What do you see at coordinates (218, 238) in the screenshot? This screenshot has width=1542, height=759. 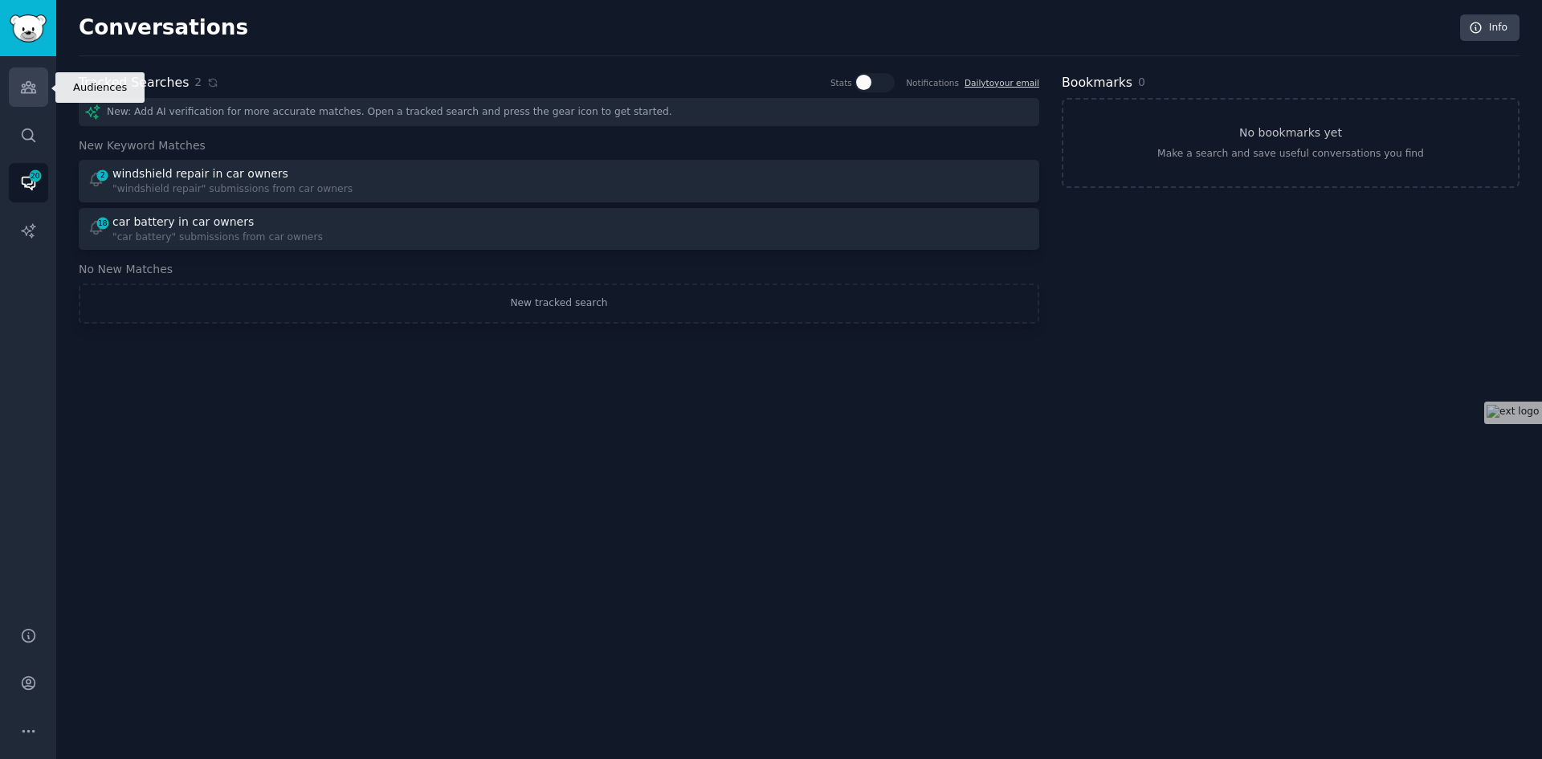 I see `div: "car battery" submissions from car owners` at bounding box center [218, 238].